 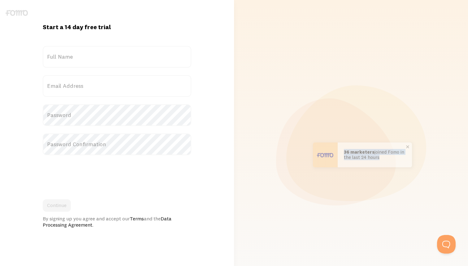 I want to click on p: joined Fomo in the last 24 hours, so click(x=375, y=154).